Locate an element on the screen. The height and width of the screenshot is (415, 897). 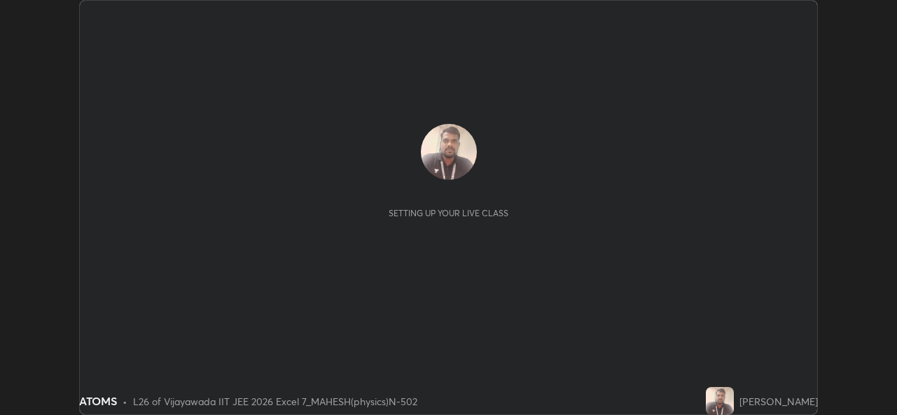
div: L26 of Vijayawada IIT JEE 2026 Excel 7_MAHESH(physics)N-502 is located at coordinates (275, 401).